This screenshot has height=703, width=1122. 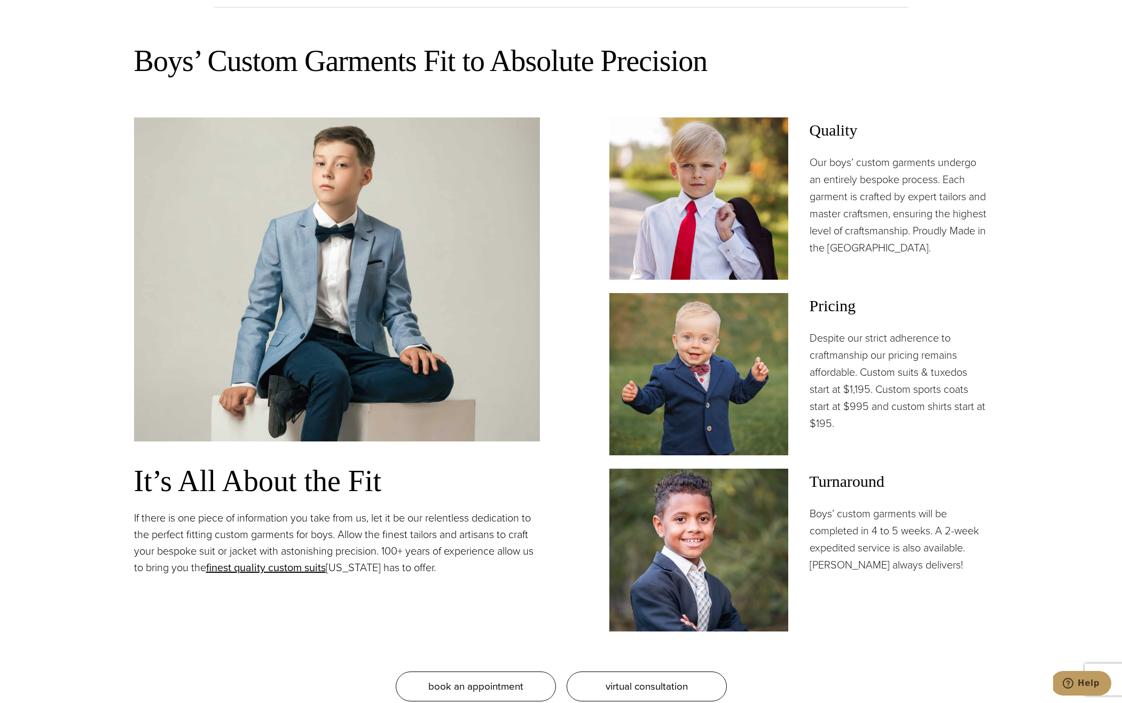 What do you see at coordinates (337, 543) in the screenshot?
I see `p: If there is one piece of information you take from us, let it be our relentless dedication to the...` at bounding box center [337, 543].